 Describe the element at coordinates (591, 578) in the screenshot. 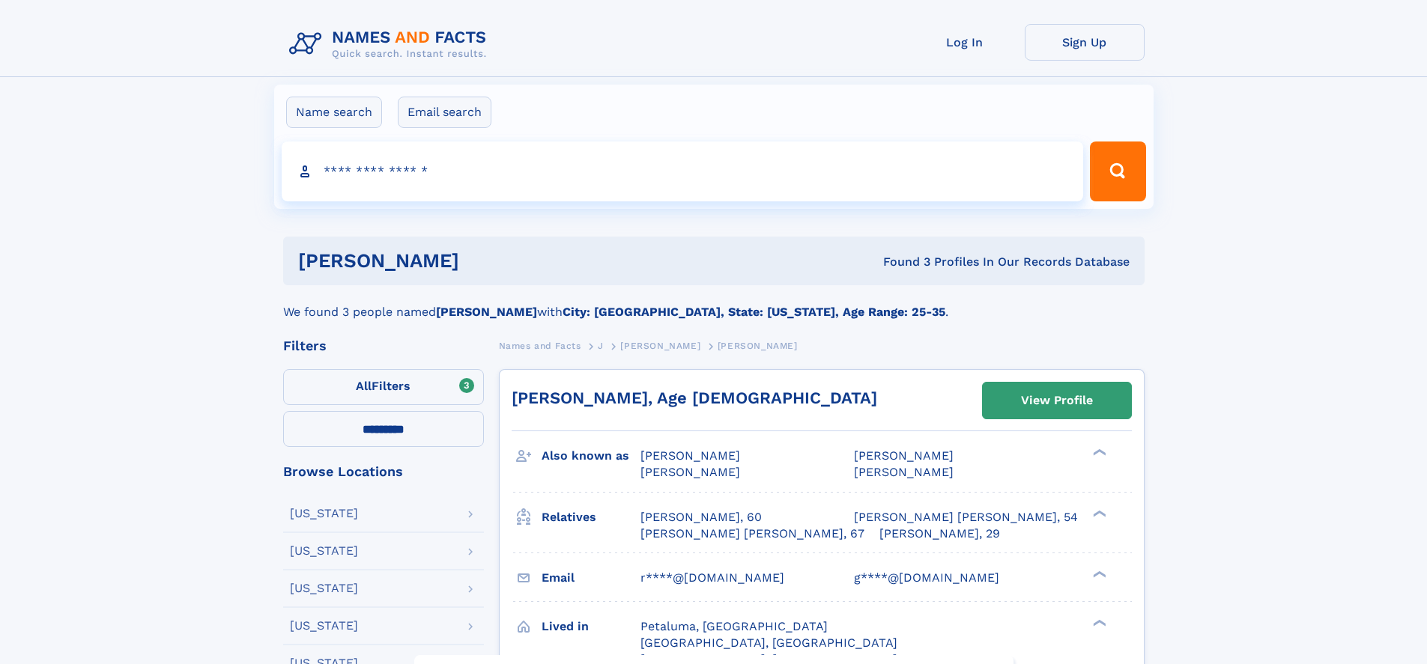

I see `h3: Email` at that location.